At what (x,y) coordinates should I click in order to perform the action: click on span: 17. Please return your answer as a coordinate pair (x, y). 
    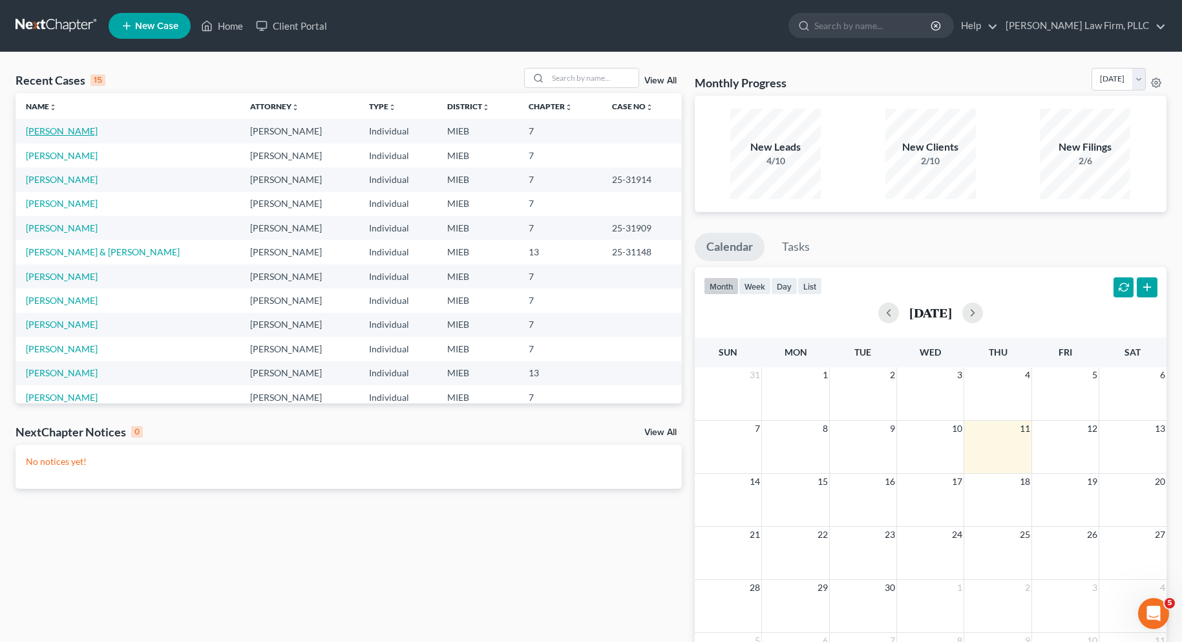
    Looking at the image, I should click on (957, 482).